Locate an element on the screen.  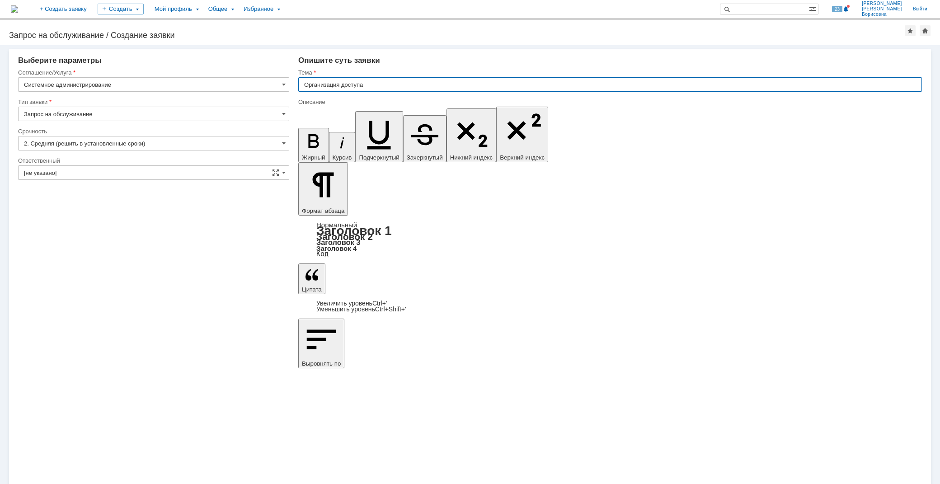
a: Нормальный is located at coordinates (337, 225).